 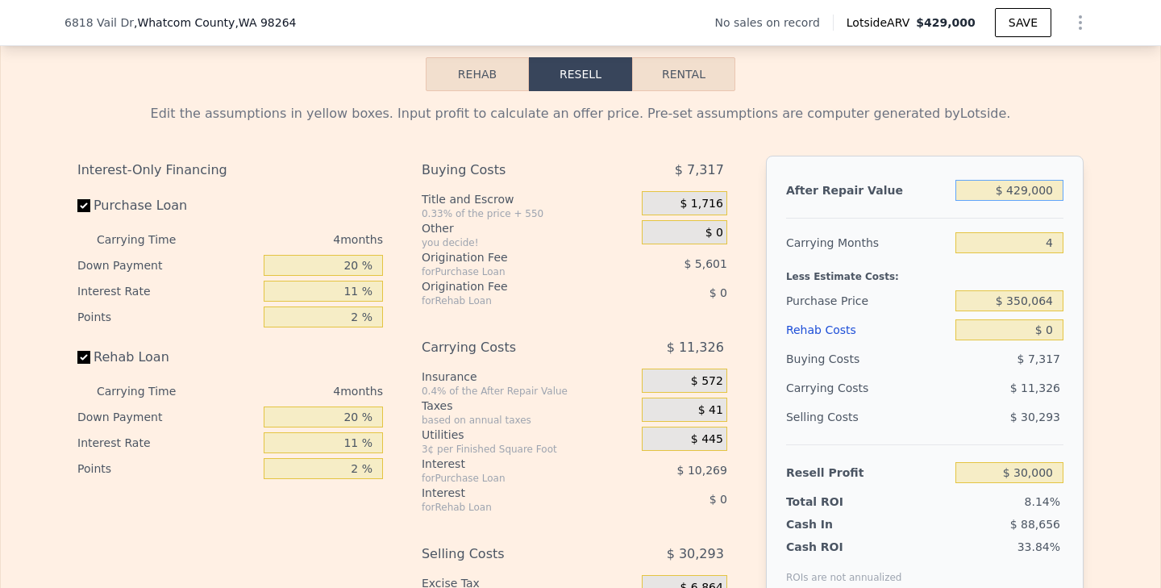 I want to click on button: SAVE, so click(x=1023, y=23).